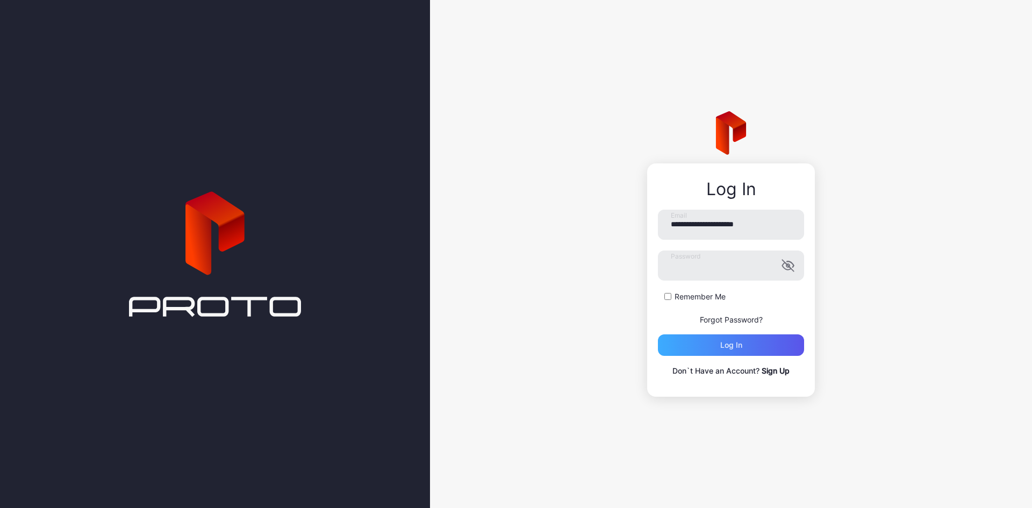  What do you see at coordinates (788, 265) in the screenshot?
I see `button: Password` at bounding box center [788, 265].